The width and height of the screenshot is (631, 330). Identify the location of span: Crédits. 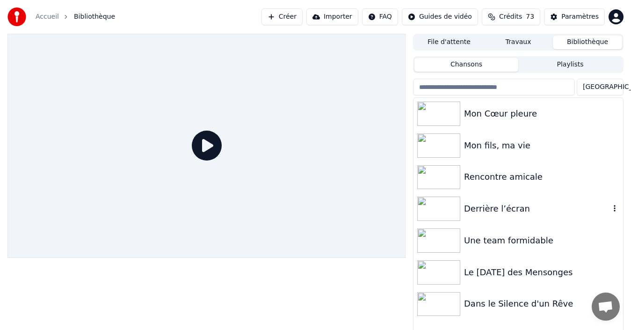
(510, 17).